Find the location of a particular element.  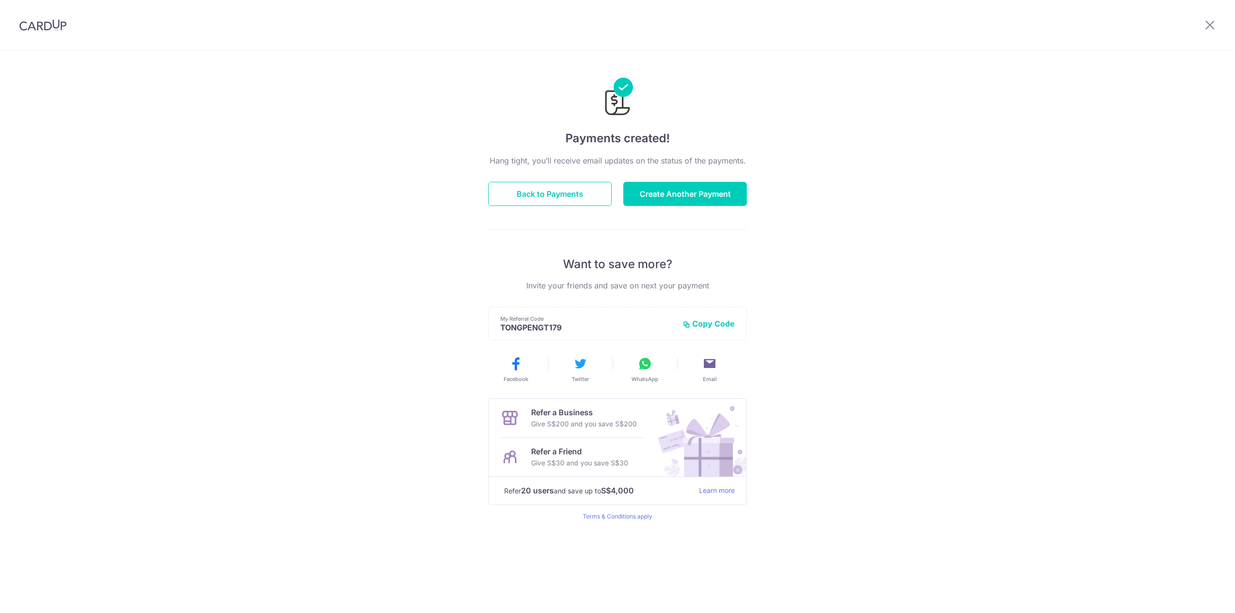

p: Invite your friends and save on next your payment is located at coordinates (617, 286).